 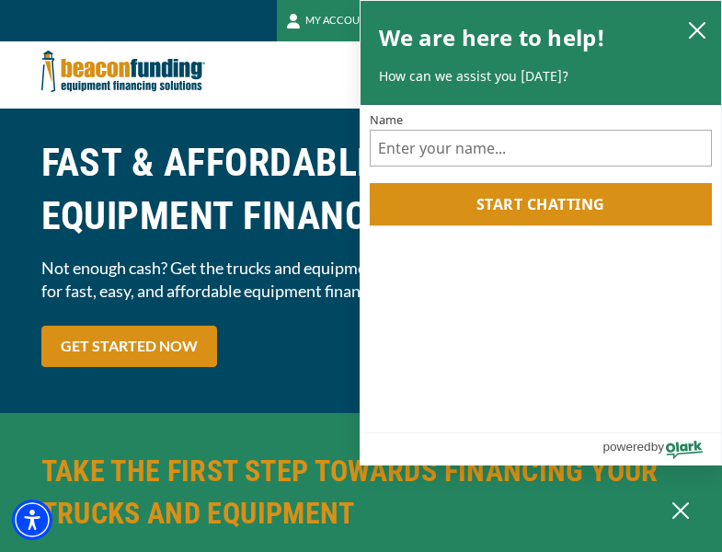 I want to click on input: Name, so click(x=541, y=148).